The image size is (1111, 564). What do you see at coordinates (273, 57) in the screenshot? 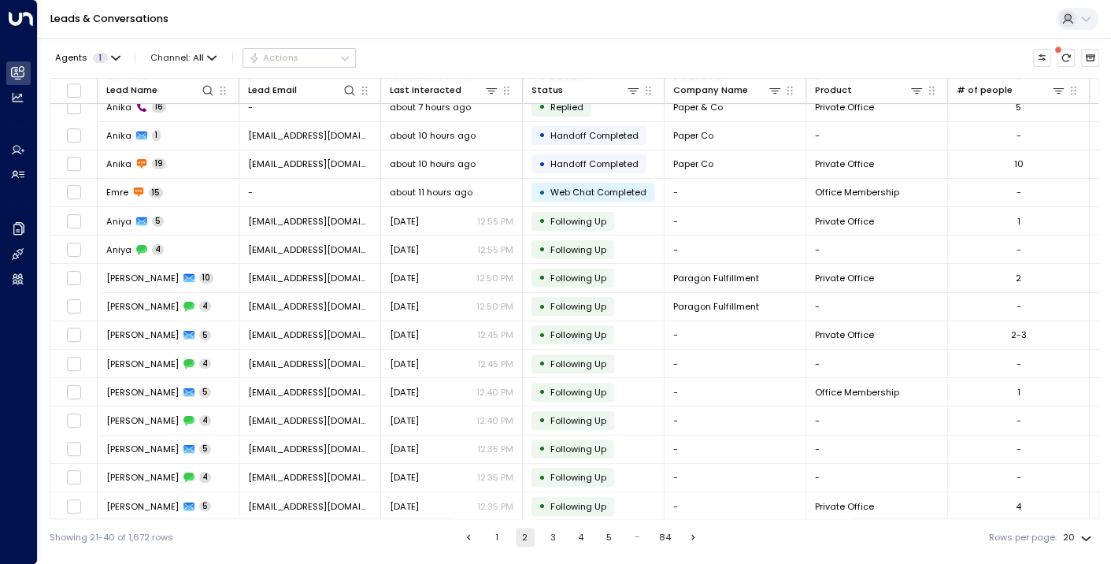
I see `div: Actions` at bounding box center [273, 57].